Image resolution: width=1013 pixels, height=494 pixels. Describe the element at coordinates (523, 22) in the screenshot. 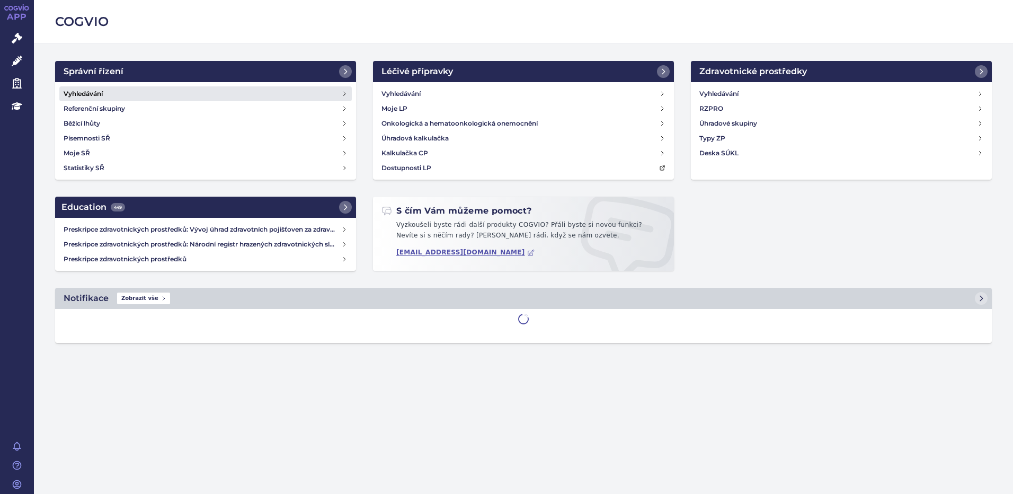

I see `h2: COGVIO` at that location.